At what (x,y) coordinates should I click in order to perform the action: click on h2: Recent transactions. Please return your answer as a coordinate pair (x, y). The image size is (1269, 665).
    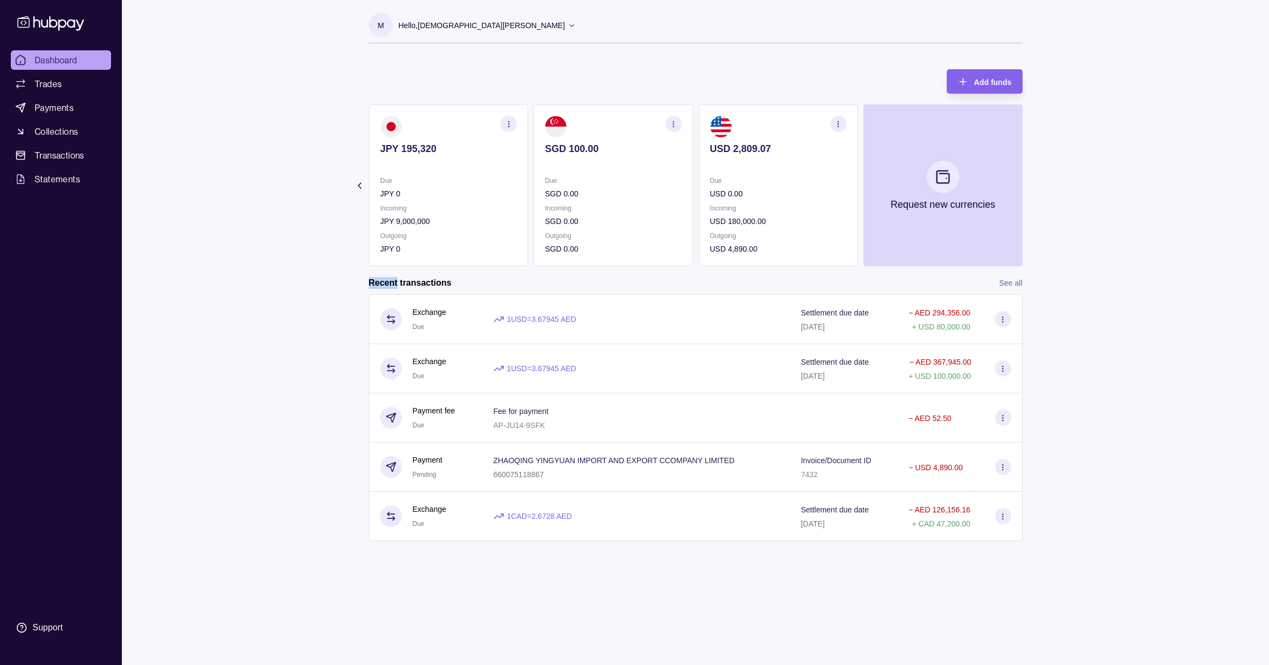
    Looking at the image, I should click on (410, 283).